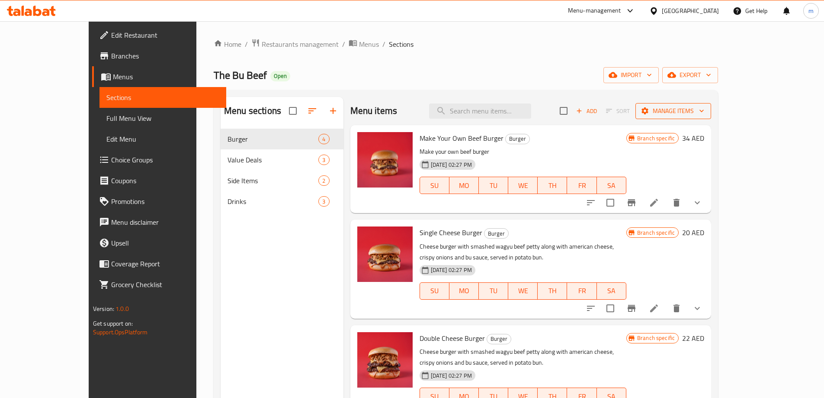  Describe the element at coordinates (282, 170) in the screenshot. I see `nav: Menu sections` at that location.